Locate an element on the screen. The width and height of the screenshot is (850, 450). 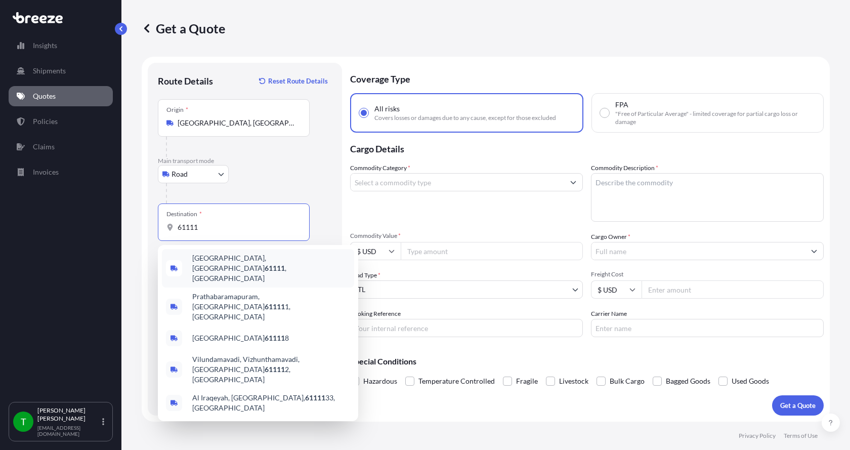
div: Show suggestions is located at coordinates (258, 333).